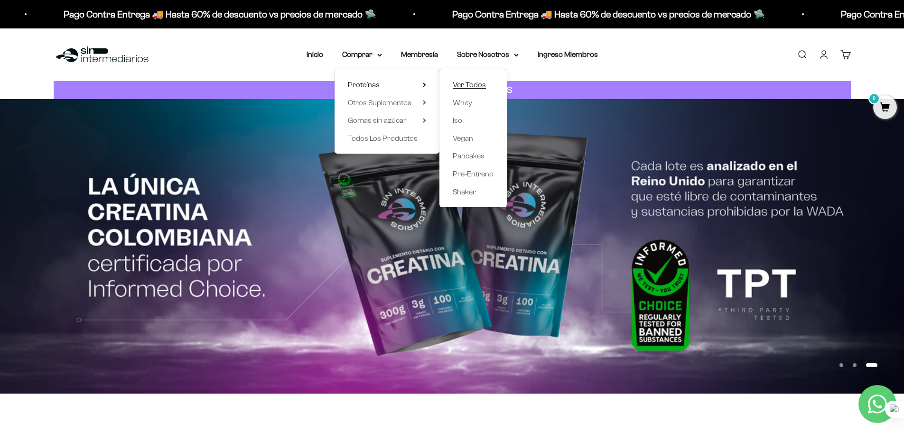 The image size is (904, 432). I want to click on a: Pre-Entreno, so click(473, 174).